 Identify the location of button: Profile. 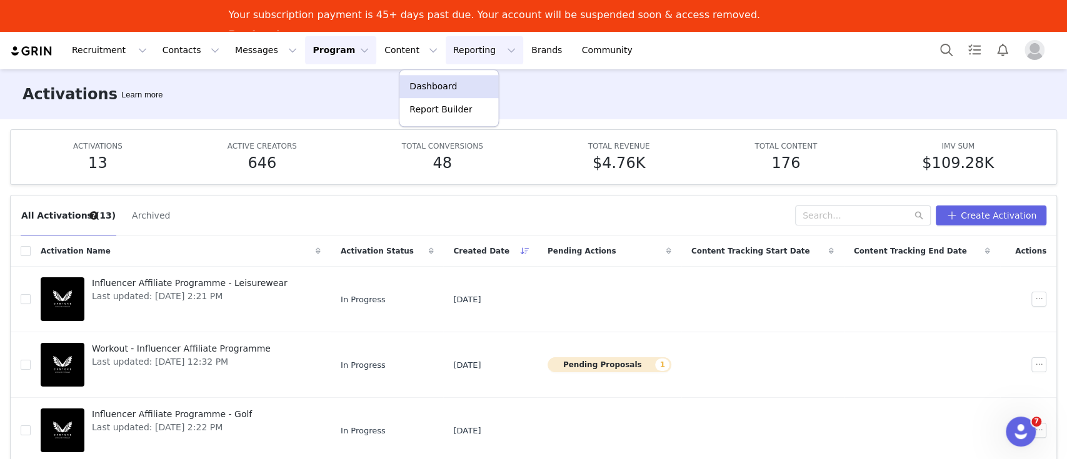
(1037, 50).